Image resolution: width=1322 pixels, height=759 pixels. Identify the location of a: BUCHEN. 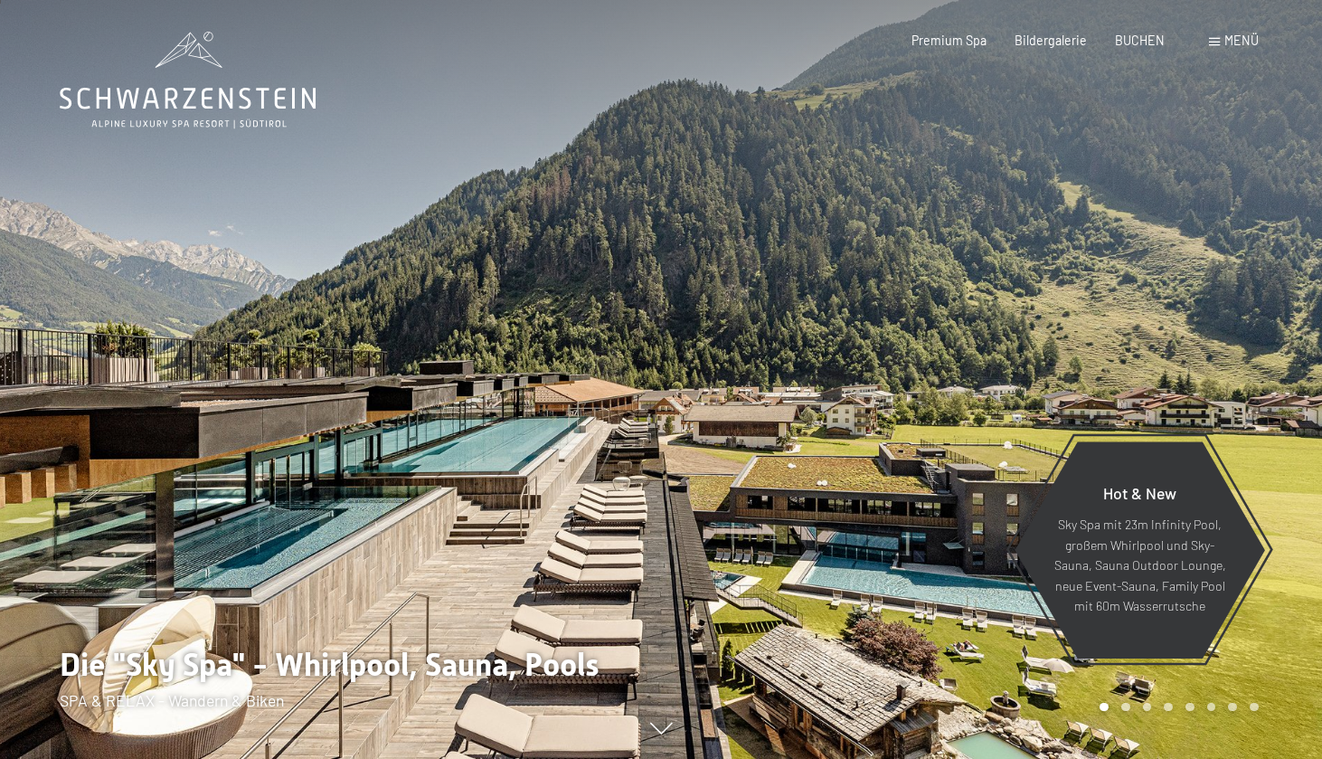
(1139, 40).